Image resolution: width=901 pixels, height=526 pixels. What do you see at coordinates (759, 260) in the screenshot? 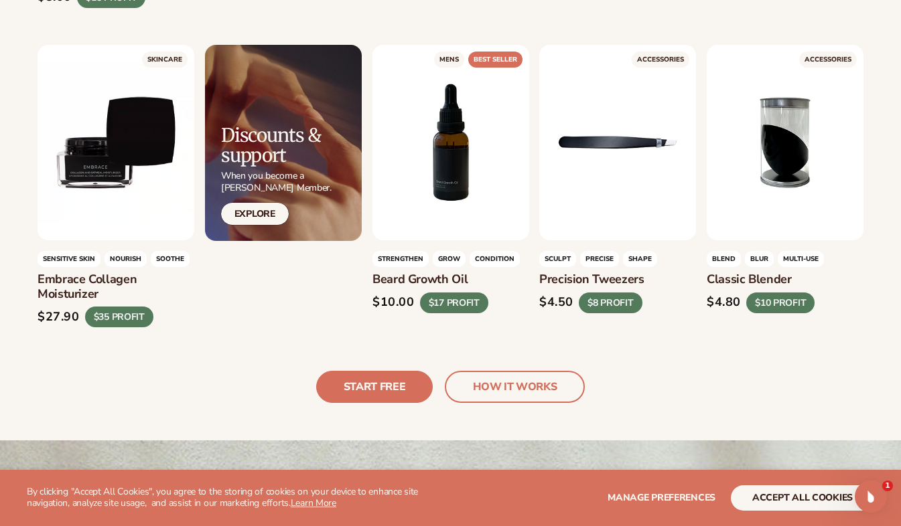
I see `span: blur` at bounding box center [759, 260].